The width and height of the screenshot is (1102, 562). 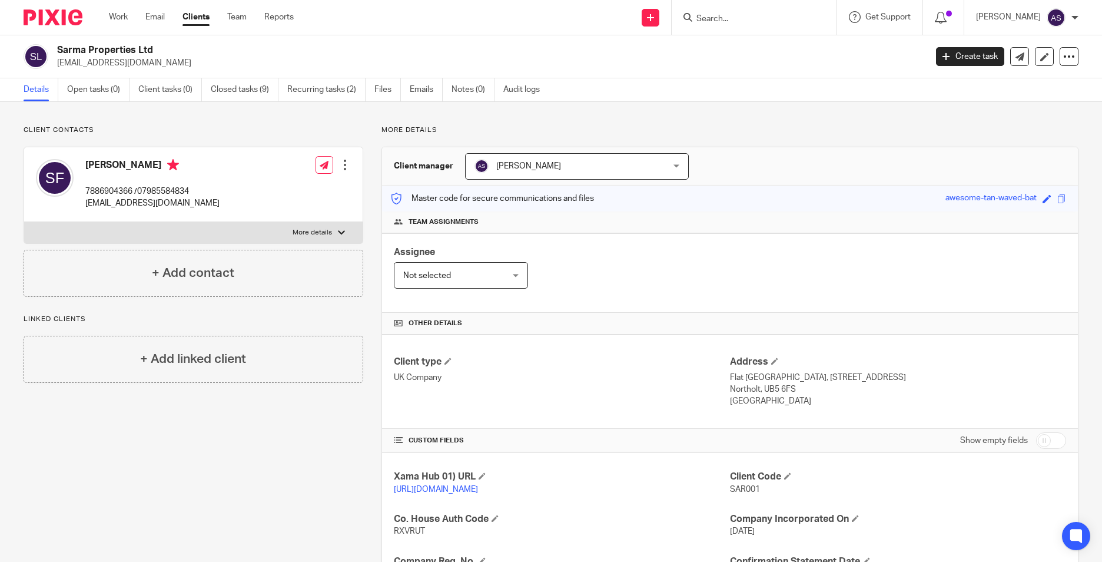 What do you see at coordinates (492, 198) in the screenshot?
I see `p: Master code for secure communications and files` at bounding box center [492, 198].